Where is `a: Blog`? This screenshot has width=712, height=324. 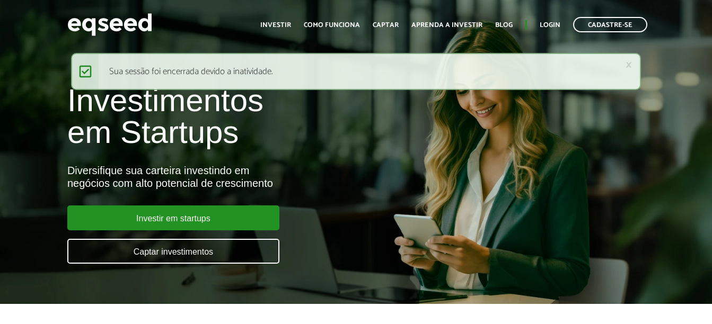
a: Blog is located at coordinates (504, 25).